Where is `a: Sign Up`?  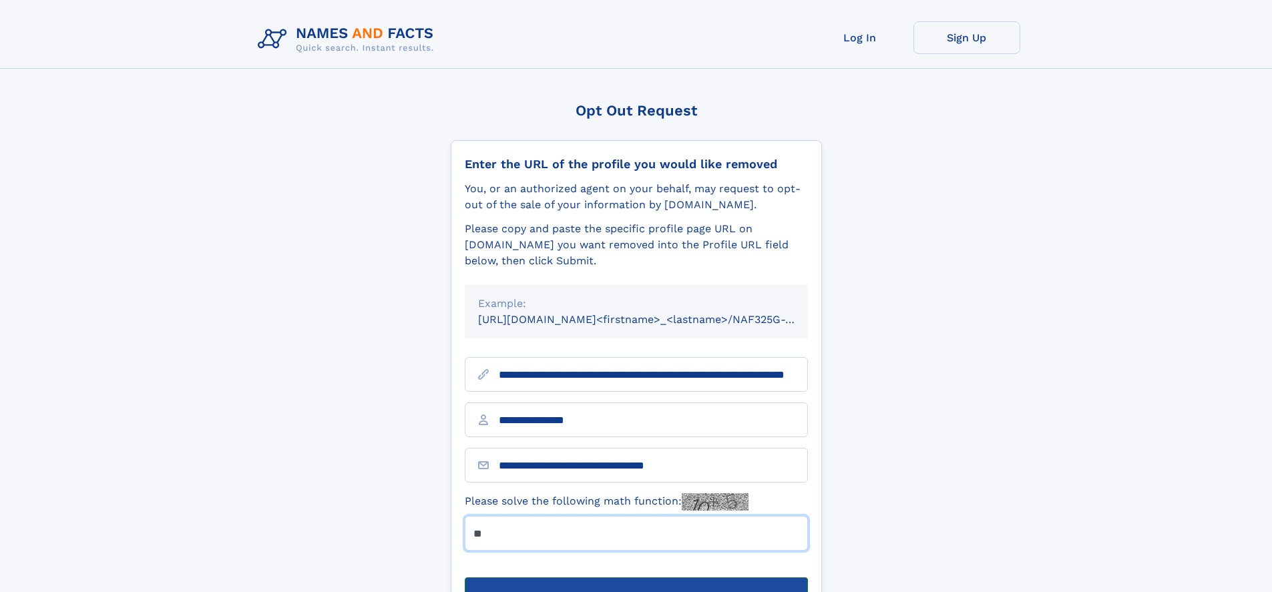 a: Sign Up is located at coordinates (967, 37).